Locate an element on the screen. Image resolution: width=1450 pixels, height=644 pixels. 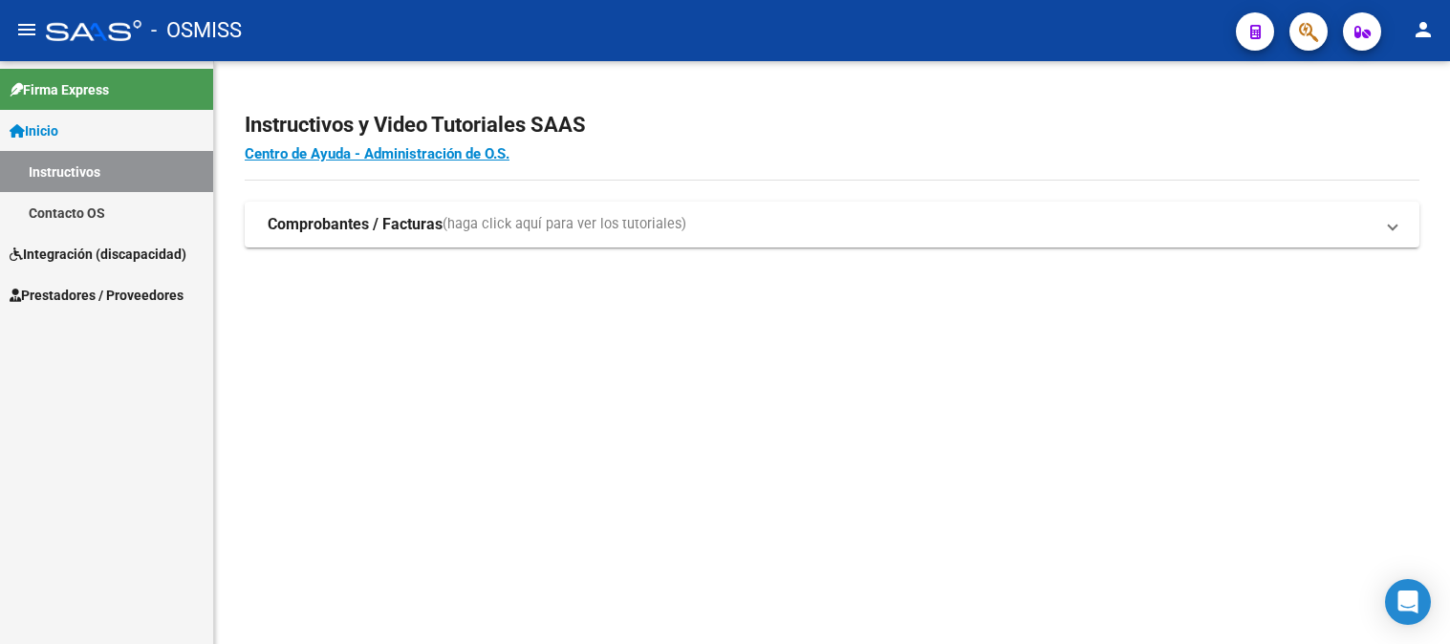
span: Integración (discapacidad) is located at coordinates (97, 254).